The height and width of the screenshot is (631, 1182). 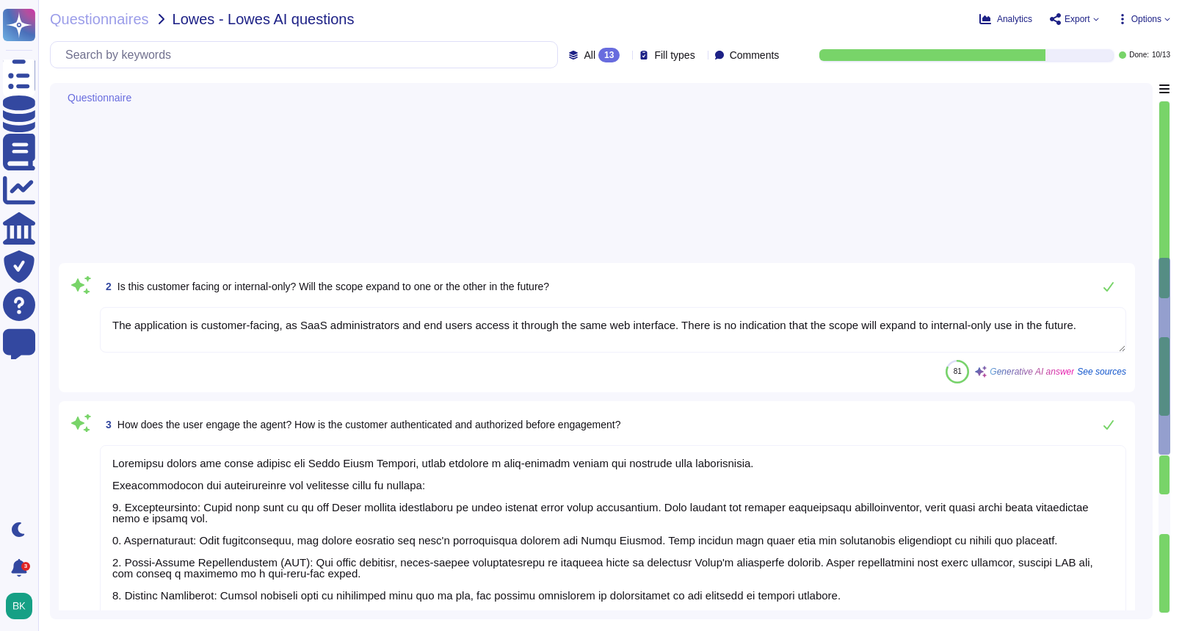 I want to click on textarea: The application is customer-facing, as SaaS administrators and end users access it through the sa..., so click(x=613, y=330).